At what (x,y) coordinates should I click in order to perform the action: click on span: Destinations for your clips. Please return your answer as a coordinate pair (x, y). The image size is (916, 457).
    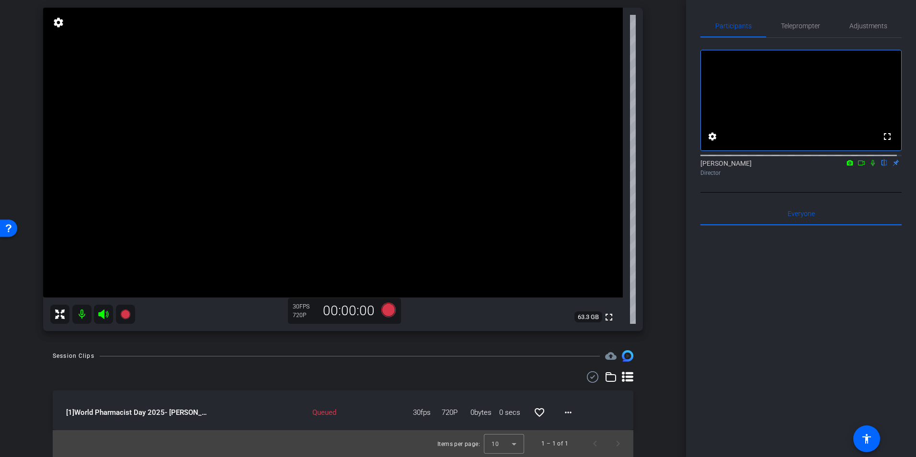
    Looking at the image, I should click on (611, 356).